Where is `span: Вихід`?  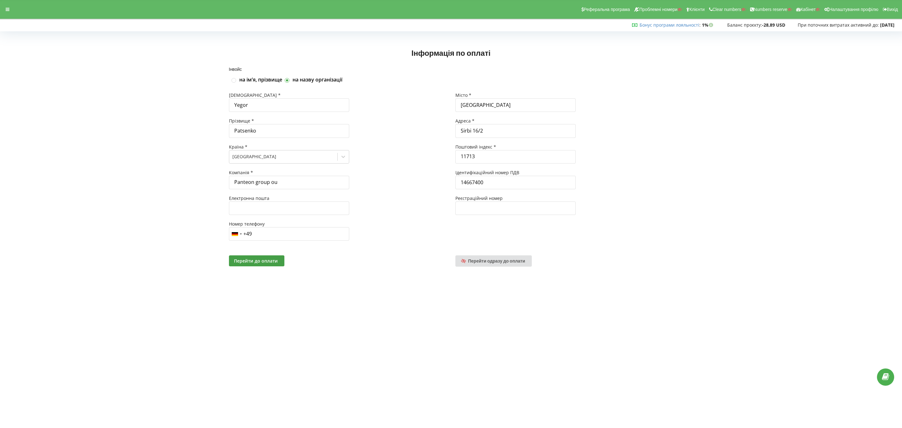
span: Вихід is located at coordinates (892, 9).